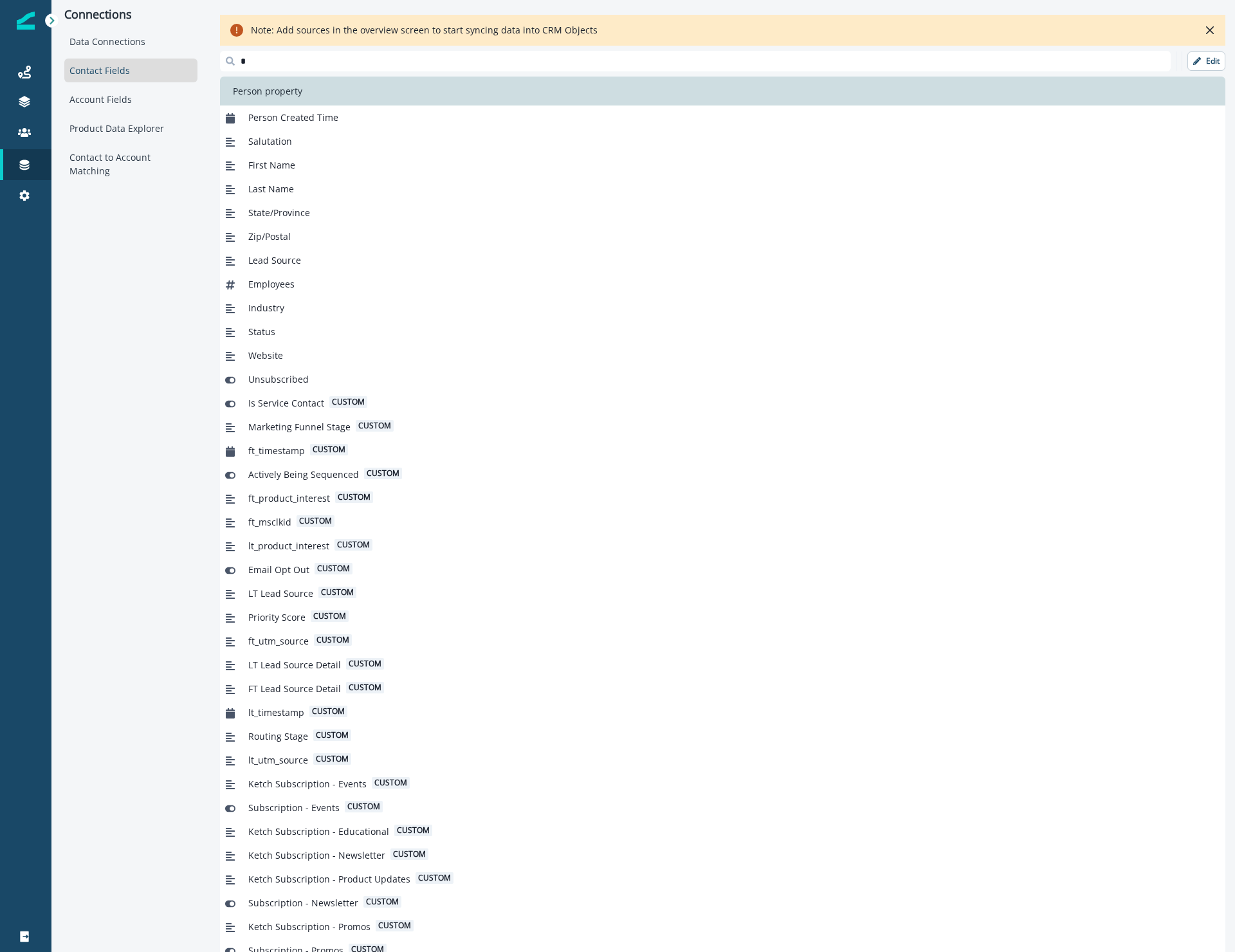 The height and width of the screenshot is (952, 1235). Describe the element at coordinates (269, 236) in the screenshot. I see `span: Zip/Postal` at that location.